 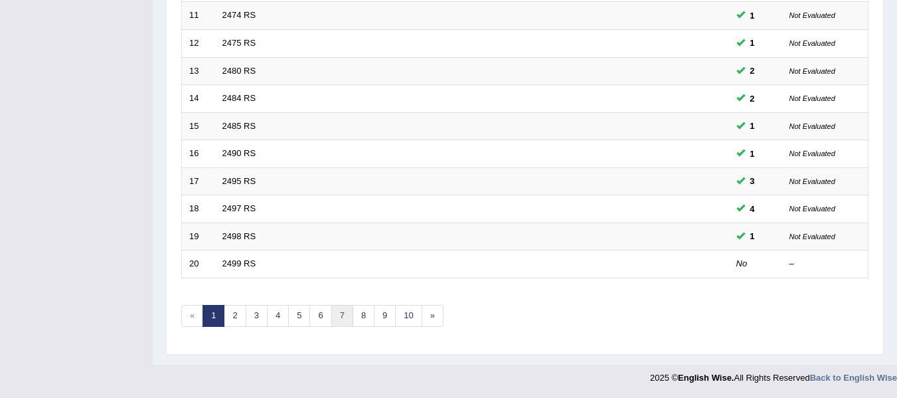 What do you see at coordinates (408, 315) in the screenshot?
I see `a: 10` at bounding box center [408, 315].